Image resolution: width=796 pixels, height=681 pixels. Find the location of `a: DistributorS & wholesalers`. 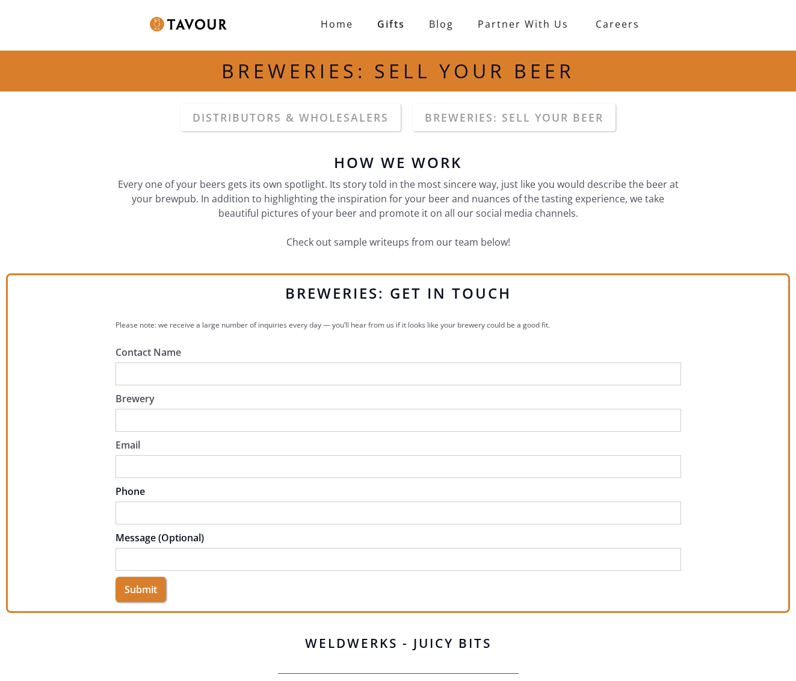

a: DistributorS & wholesalers is located at coordinates (291, 117).